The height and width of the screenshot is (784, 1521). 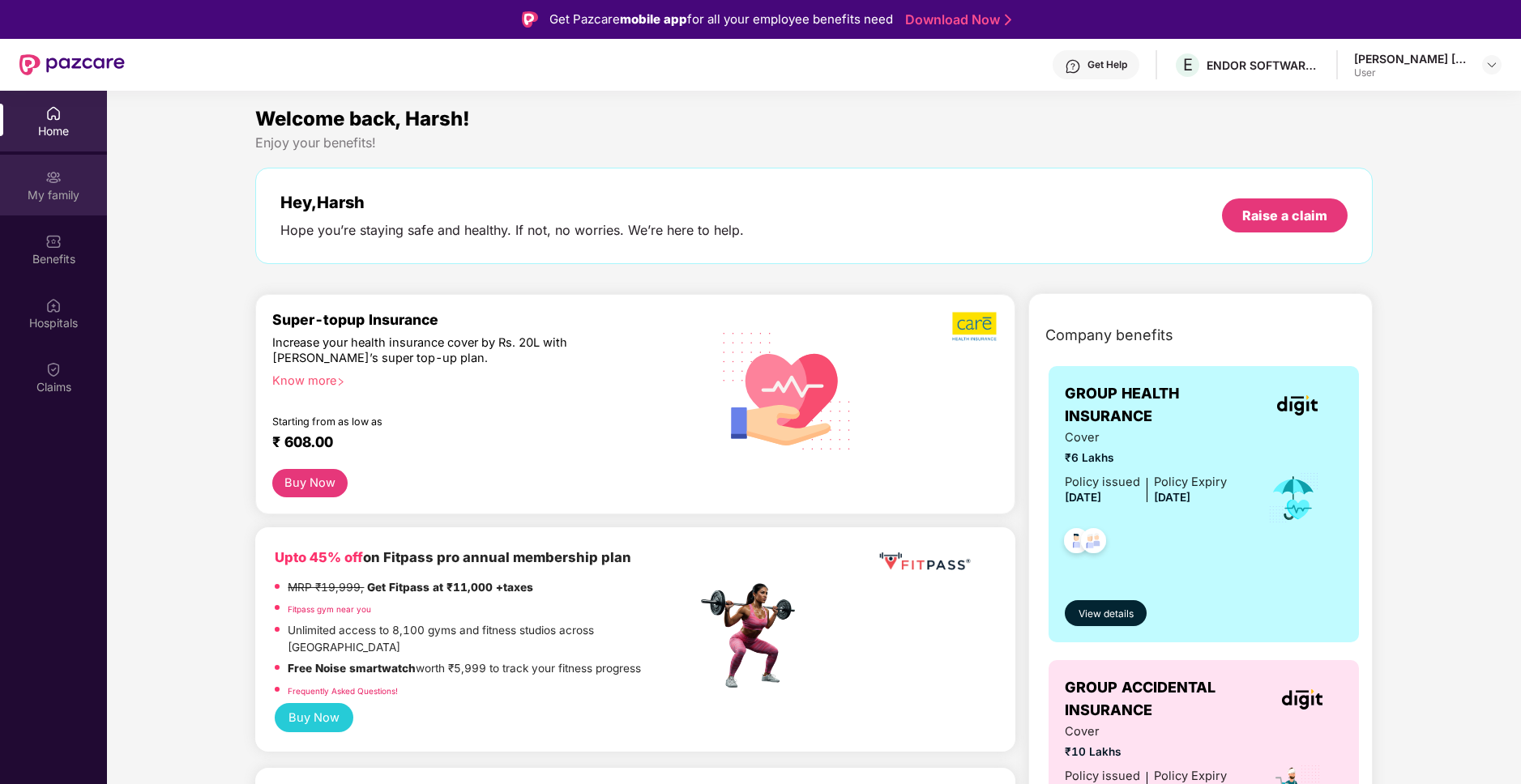 I want to click on div: Get Help, so click(x=1107, y=65).